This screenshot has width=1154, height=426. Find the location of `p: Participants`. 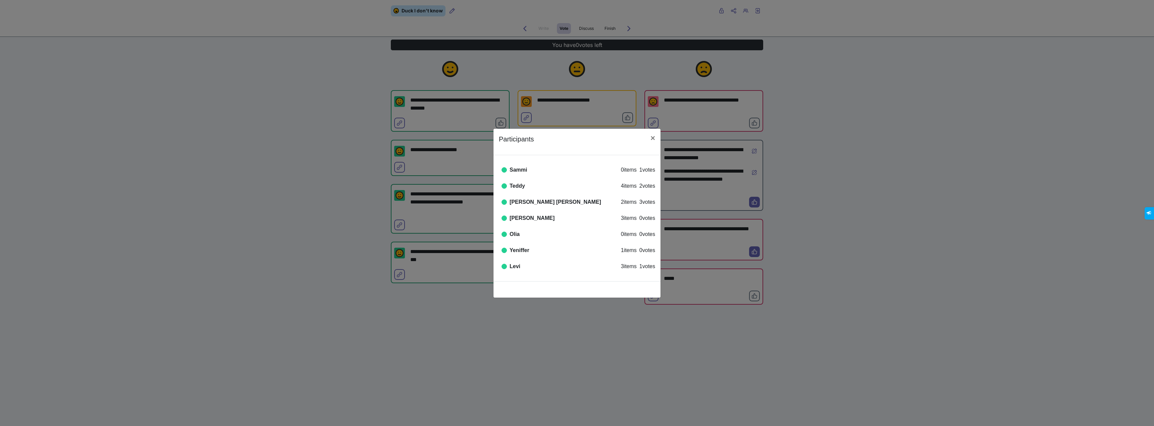

p: Participants is located at coordinates (516, 139).